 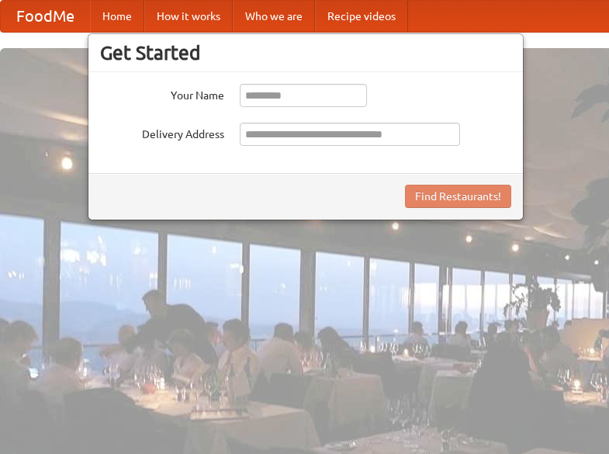 I want to click on a: Home, so click(x=117, y=16).